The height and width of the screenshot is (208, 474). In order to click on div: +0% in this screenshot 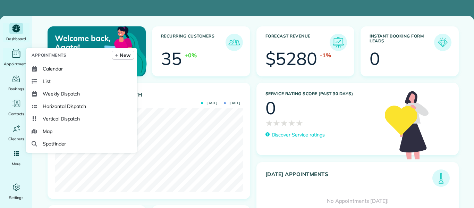, I will do `click(191, 55)`.